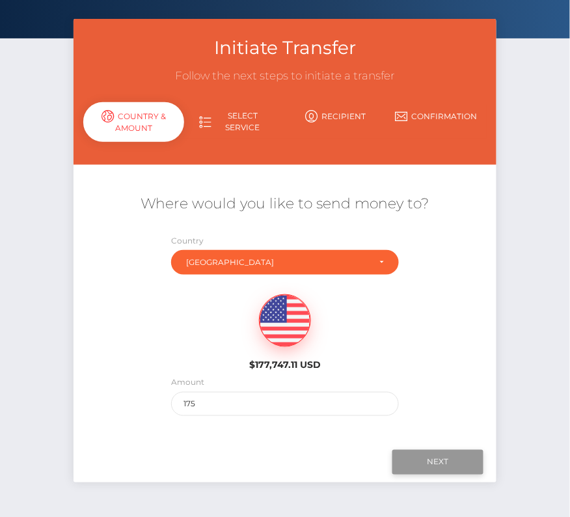 The width and height of the screenshot is (570, 517). What do you see at coordinates (335, 116) in the screenshot?
I see `a: Recipient` at bounding box center [335, 116].